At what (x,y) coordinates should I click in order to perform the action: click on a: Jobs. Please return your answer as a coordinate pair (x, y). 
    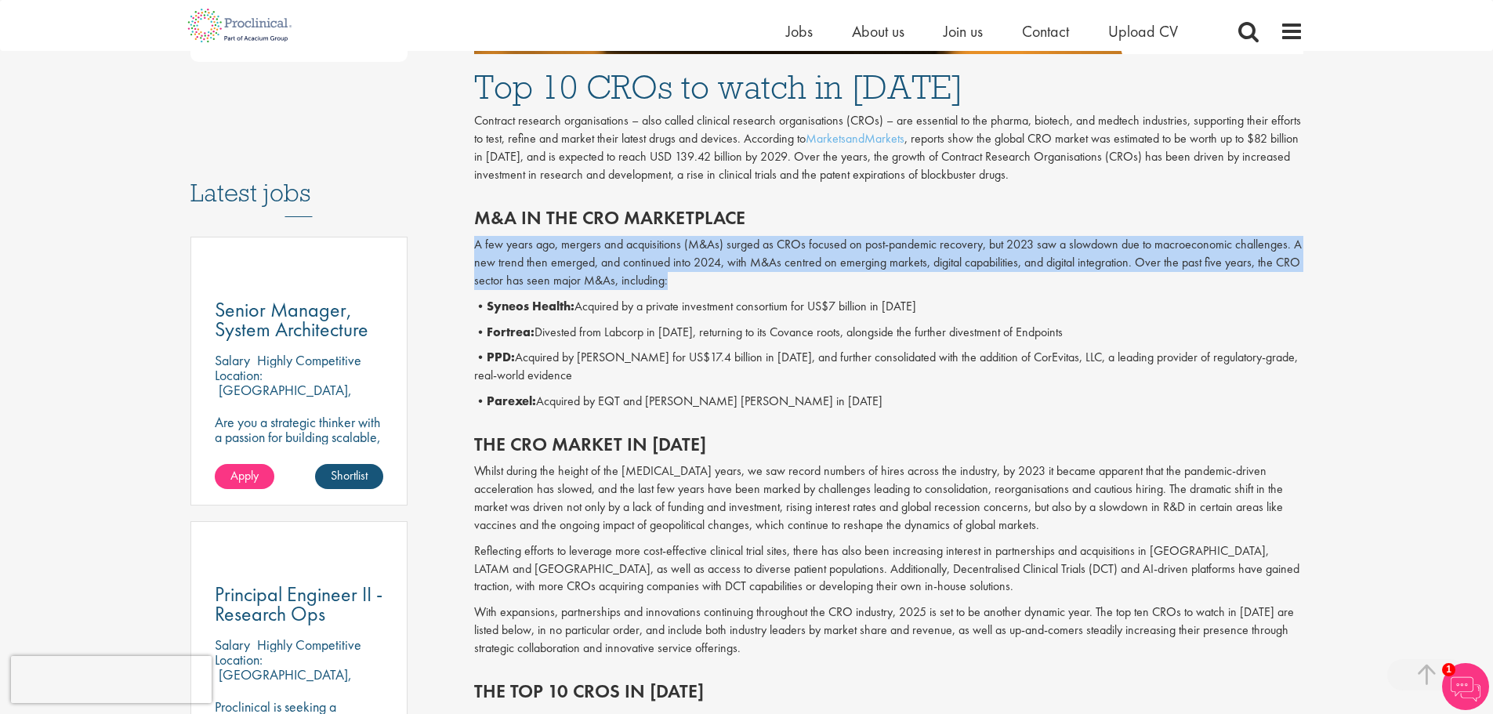
    Looking at the image, I should click on (799, 31).